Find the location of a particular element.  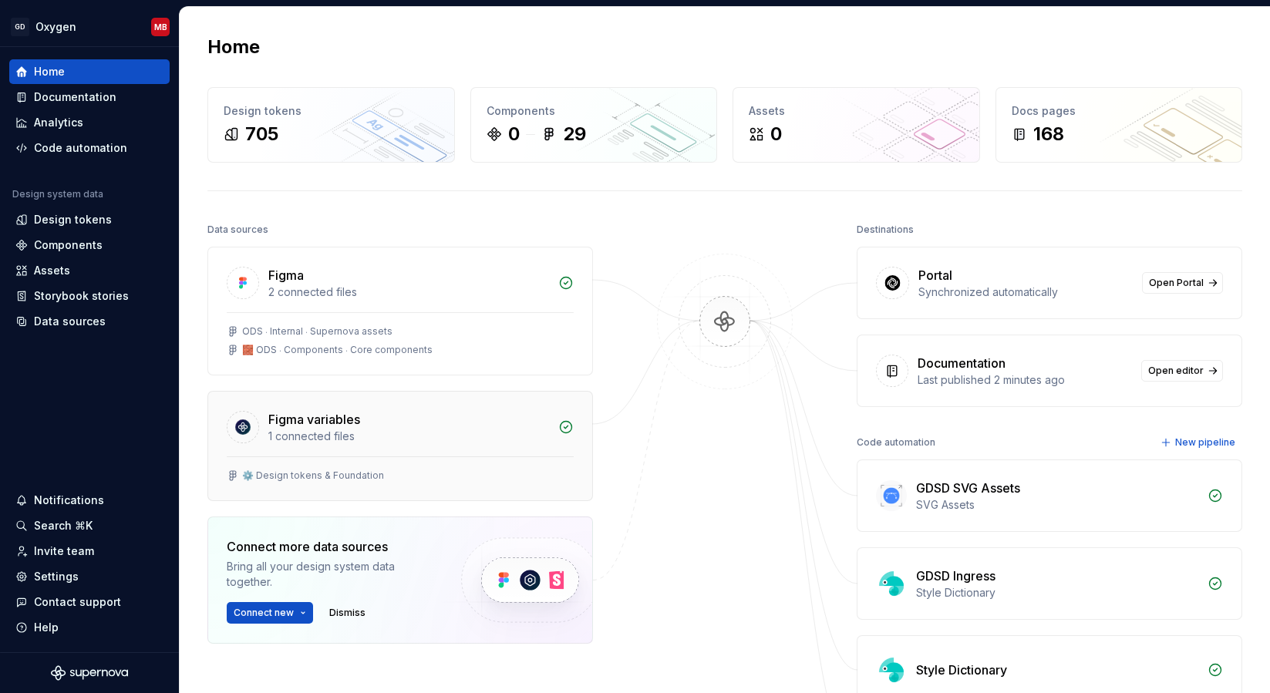

a: Assets is located at coordinates (89, 271).